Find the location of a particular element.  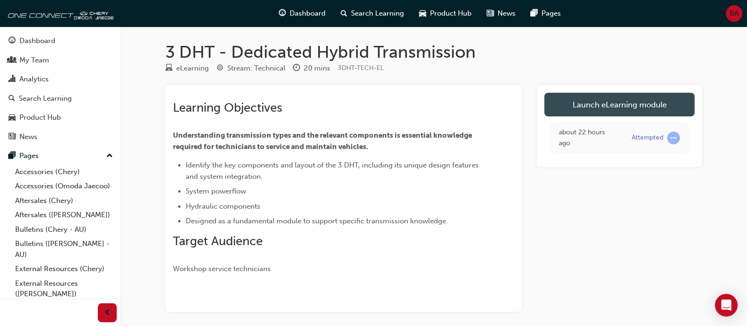

a: News is located at coordinates (60, 137).